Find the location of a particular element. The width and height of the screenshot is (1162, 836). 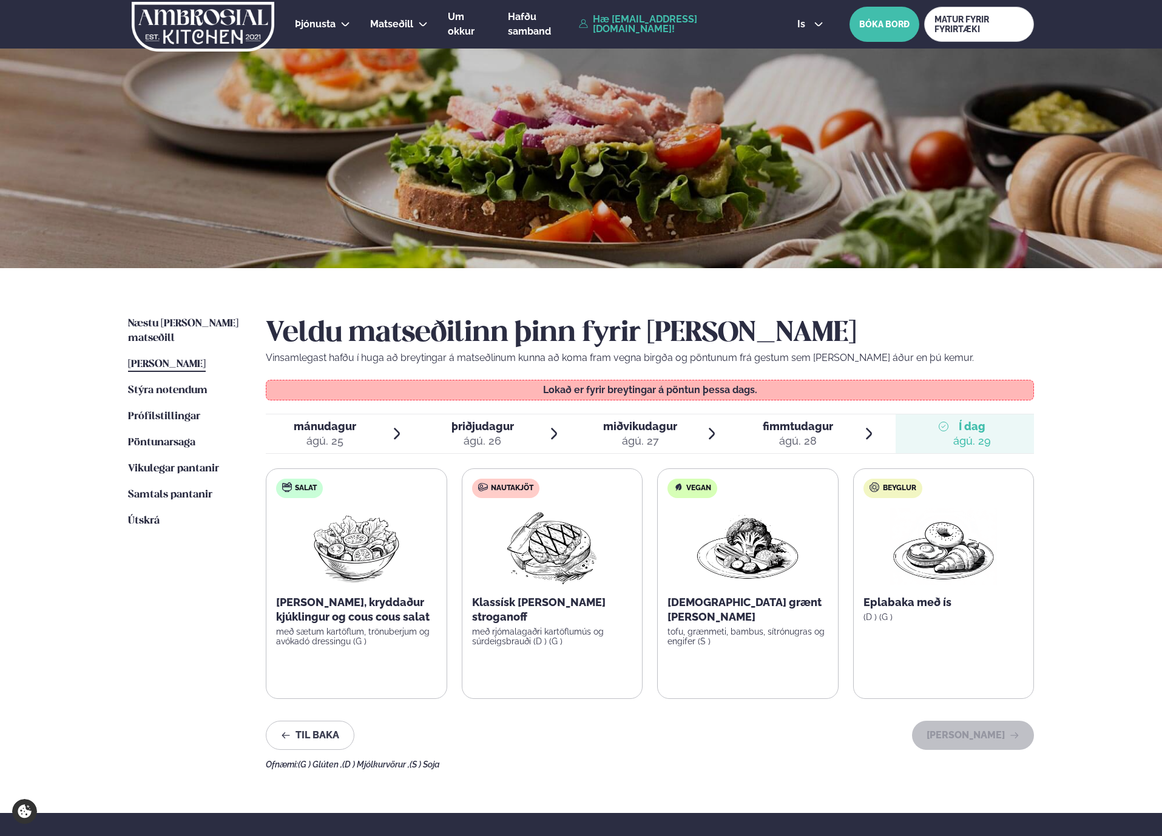

img: bagle-new-16px.svg is located at coordinates (874, 487).